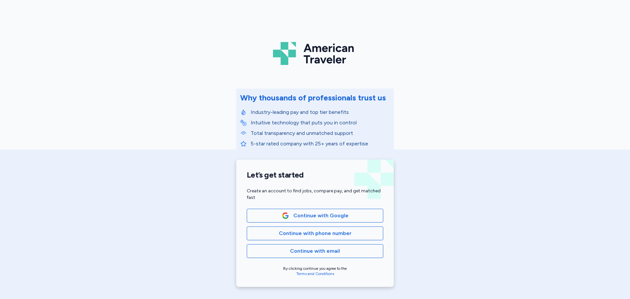  What do you see at coordinates (315, 251) in the screenshot?
I see `button: Continue with email` at bounding box center [315, 251].